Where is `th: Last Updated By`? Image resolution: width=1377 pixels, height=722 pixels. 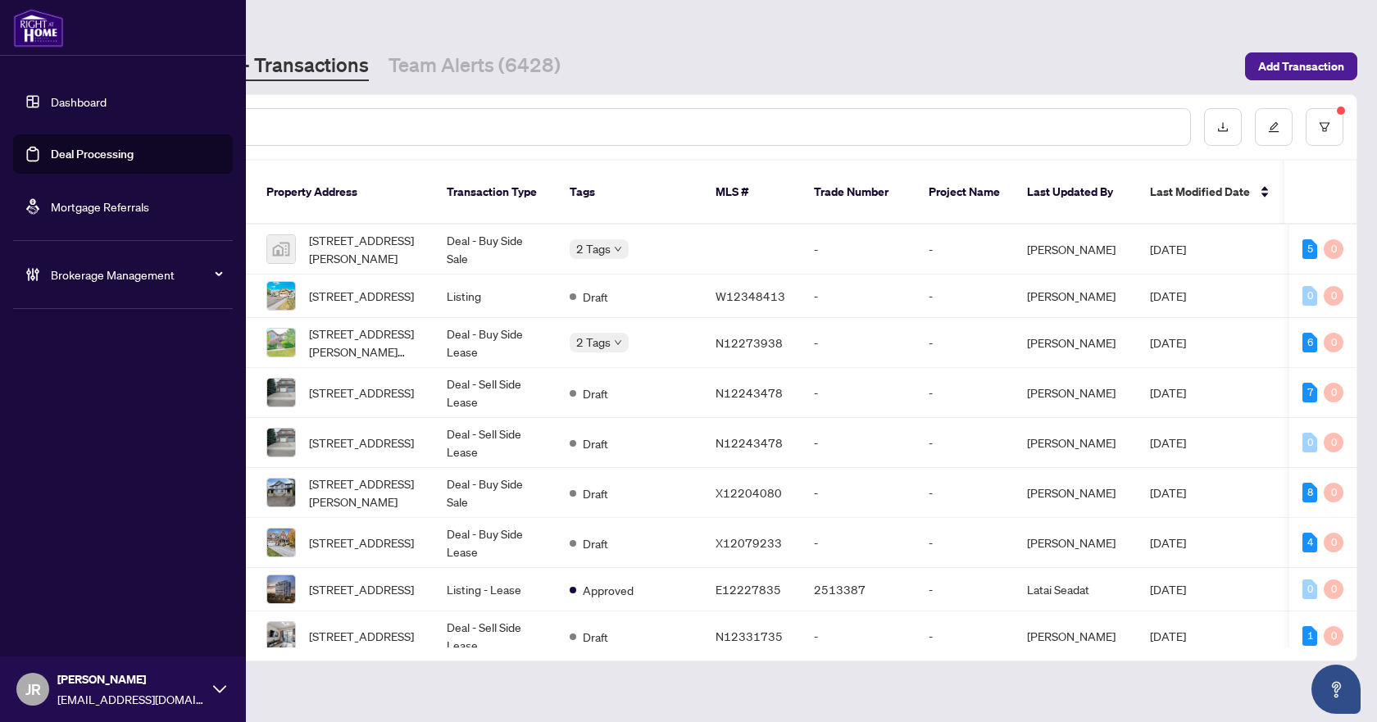
th: Last Updated By is located at coordinates (1075, 193).